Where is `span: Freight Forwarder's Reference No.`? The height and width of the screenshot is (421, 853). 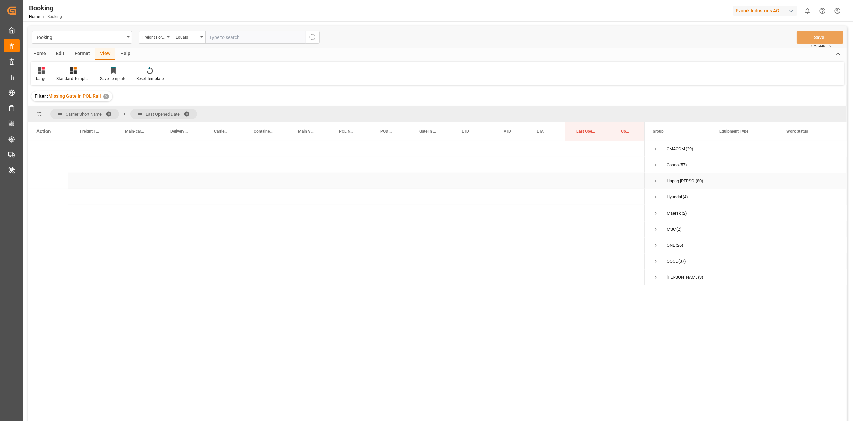 span: Freight Forwarder's Reference No. is located at coordinates (90, 131).